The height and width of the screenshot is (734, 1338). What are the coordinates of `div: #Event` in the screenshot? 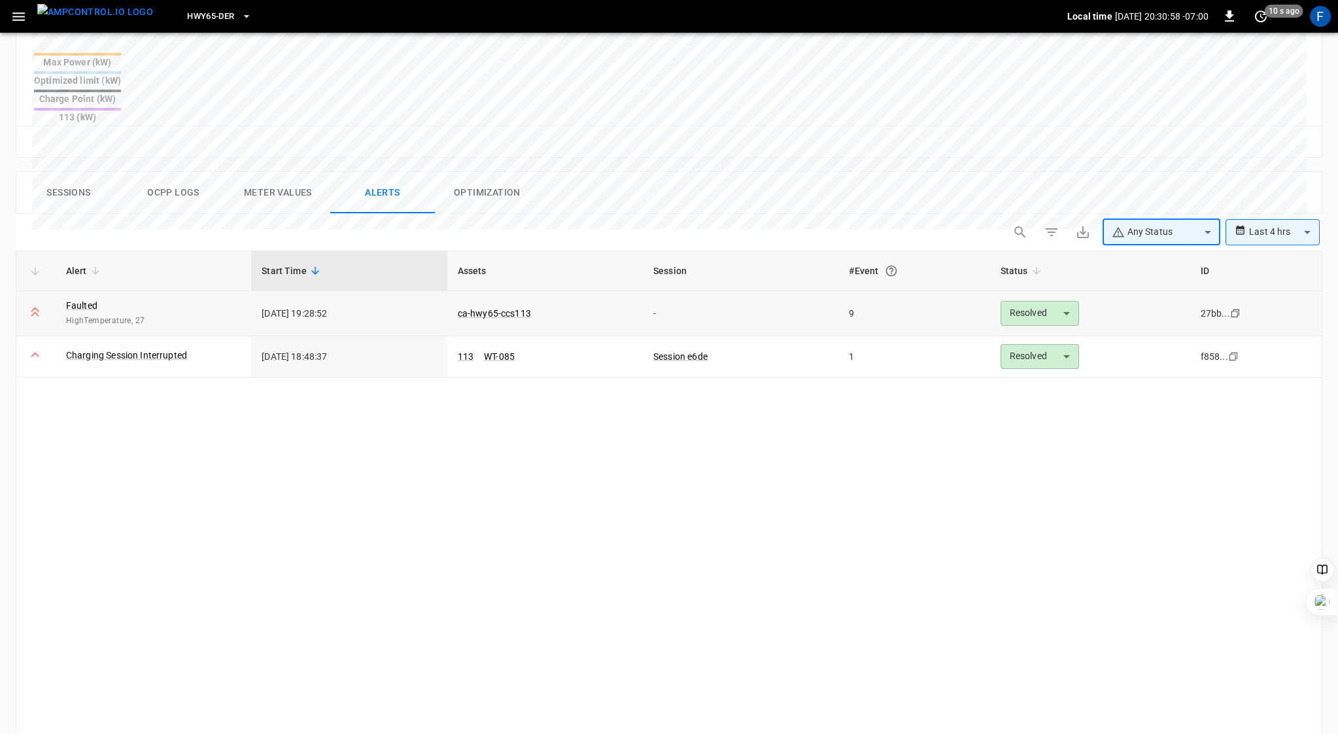 It's located at (914, 271).